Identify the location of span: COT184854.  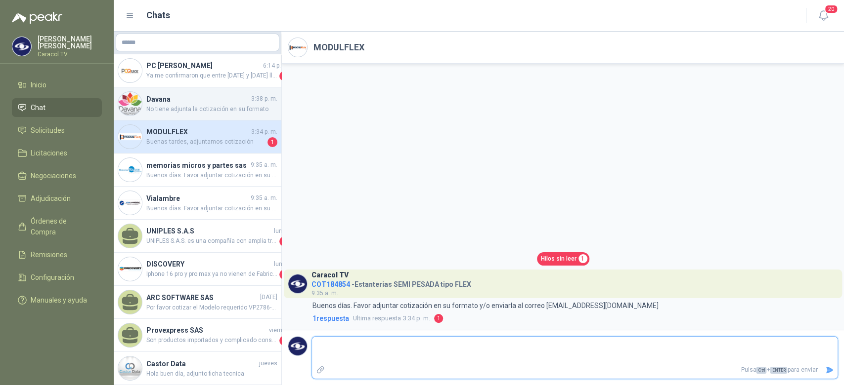
(331, 285).